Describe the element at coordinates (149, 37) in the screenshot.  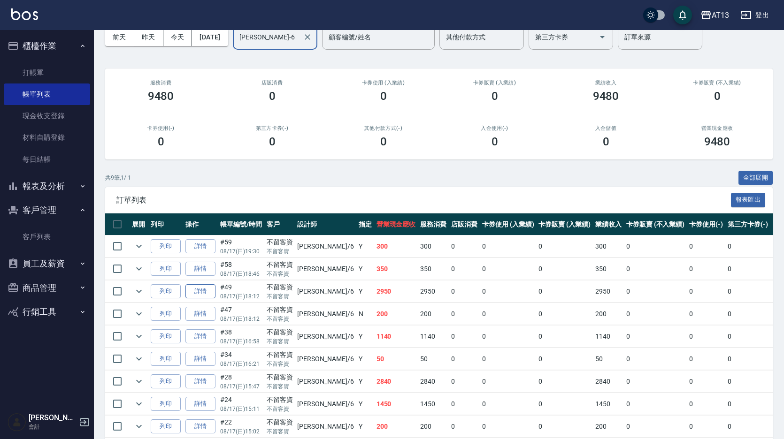
I see `button: 昨天` at that location.